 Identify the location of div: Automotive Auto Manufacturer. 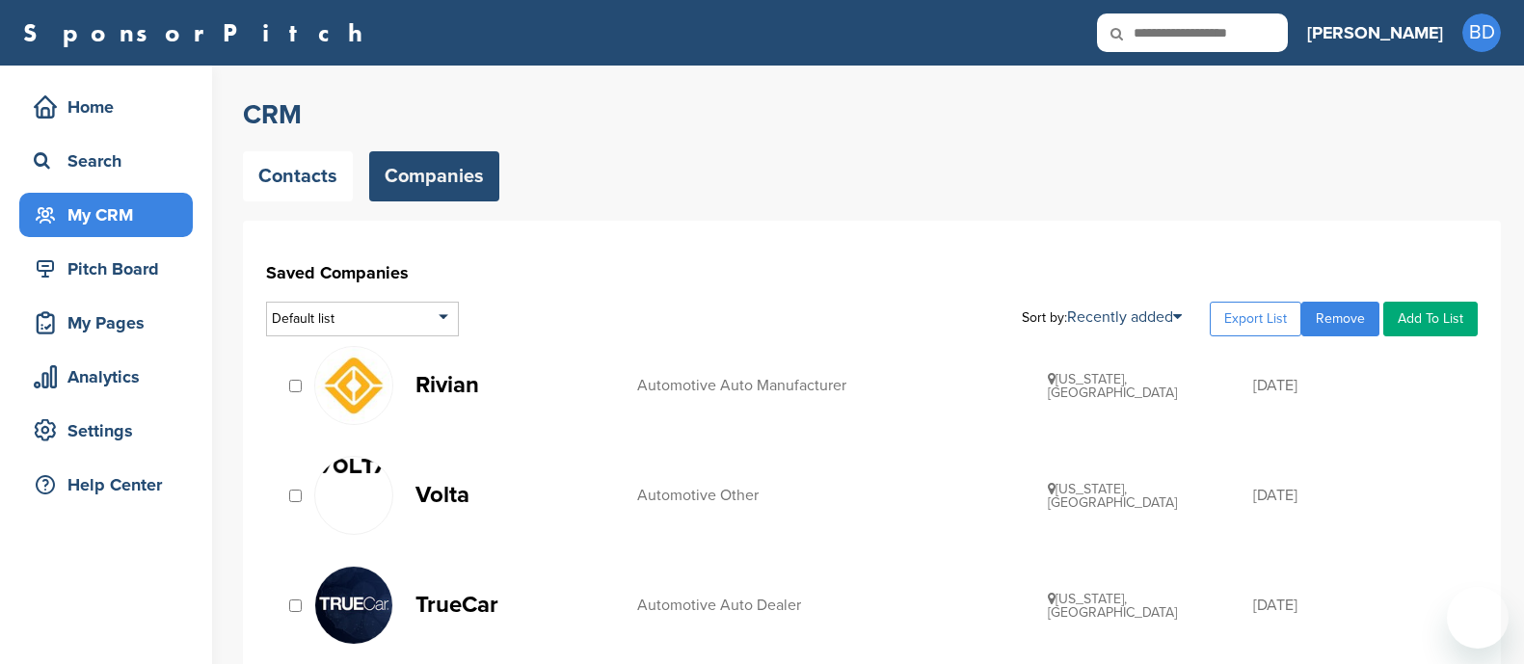
(842, 386).